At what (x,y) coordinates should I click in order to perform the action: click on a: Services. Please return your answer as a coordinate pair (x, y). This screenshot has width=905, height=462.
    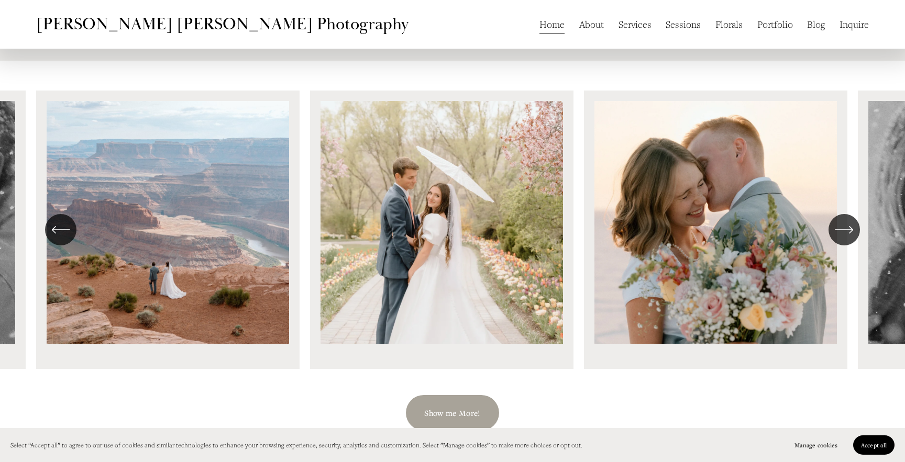
    Looking at the image, I should click on (635, 24).